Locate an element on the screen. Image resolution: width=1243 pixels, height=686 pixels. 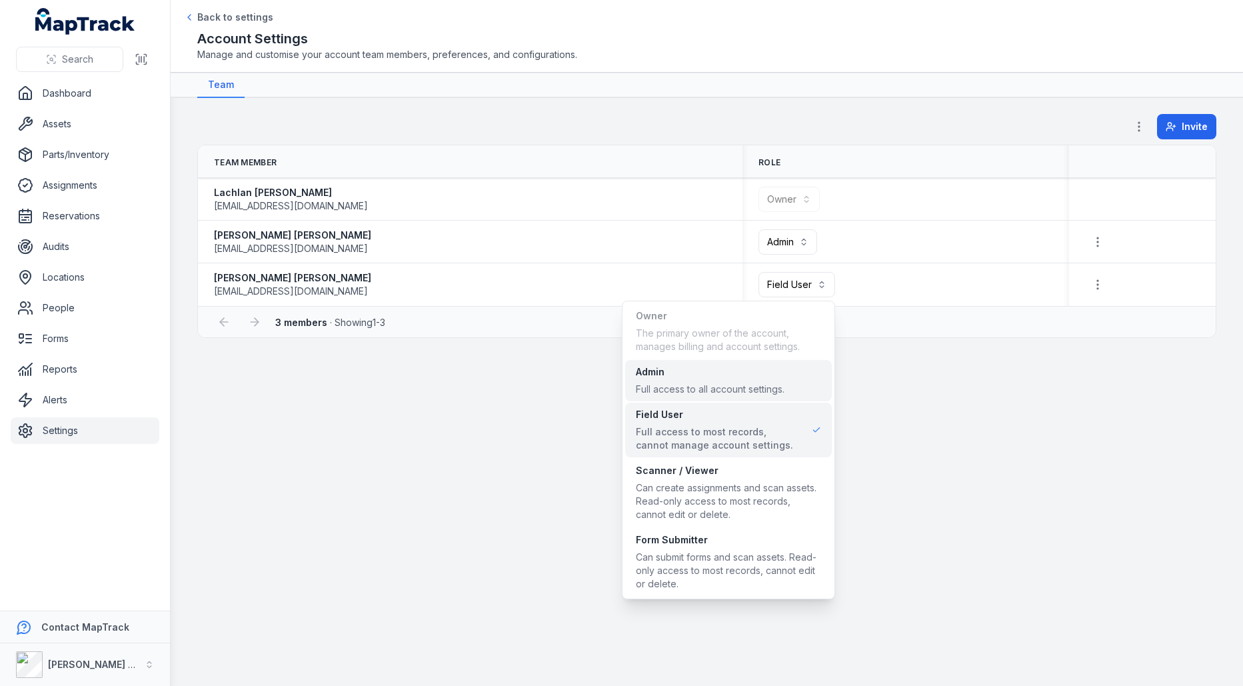
button: Field User is located at coordinates (796, 285).